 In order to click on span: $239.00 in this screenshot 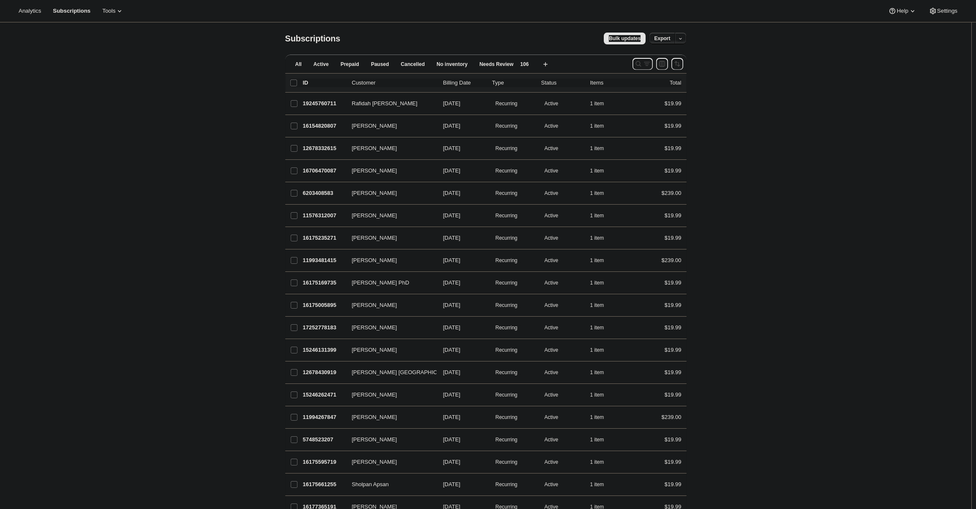, I will do `click(672, 193)`.